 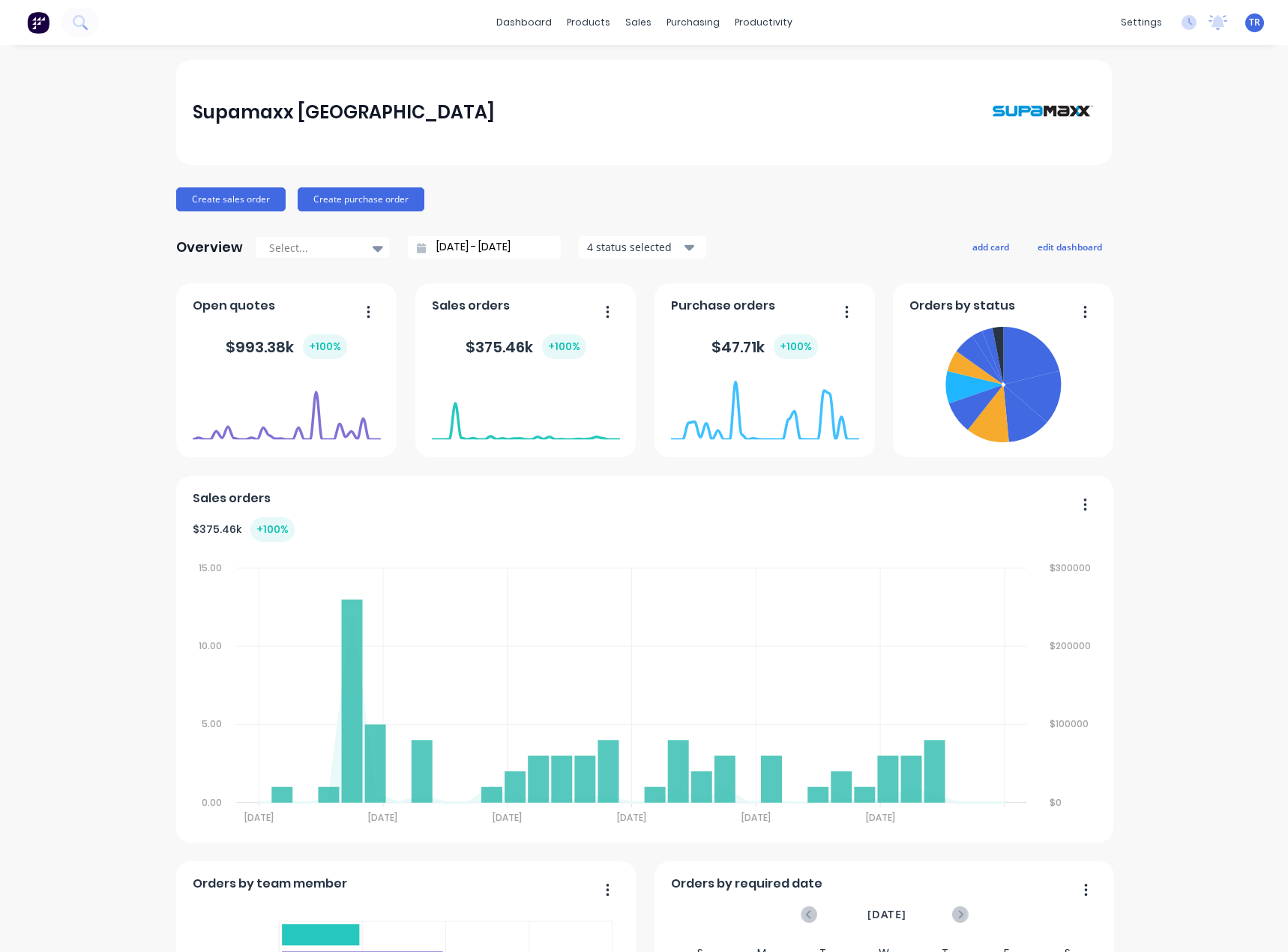 I want to click on button: edit dashboard, so click(x=1070, y=247).